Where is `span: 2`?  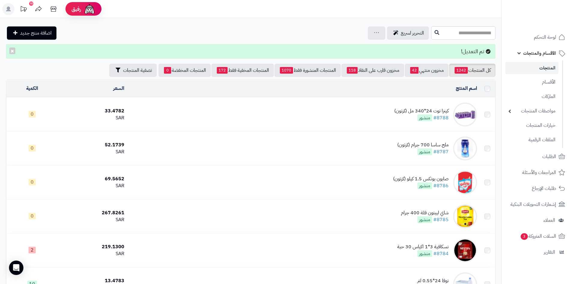
span: 2 is located at coordinates (32, 250).